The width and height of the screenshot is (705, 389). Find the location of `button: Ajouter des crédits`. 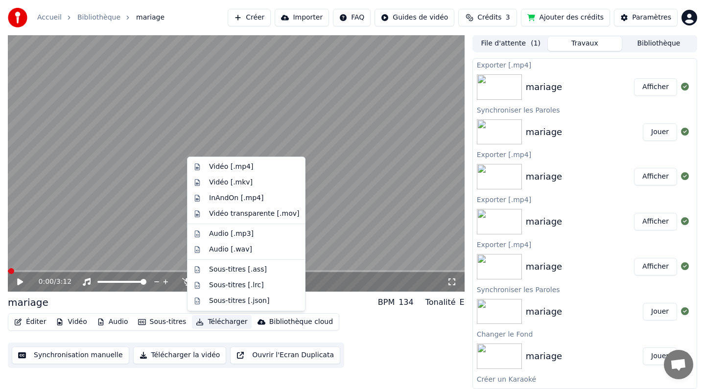

button: Ajouter des crédits is located at coordinates (566, 18).